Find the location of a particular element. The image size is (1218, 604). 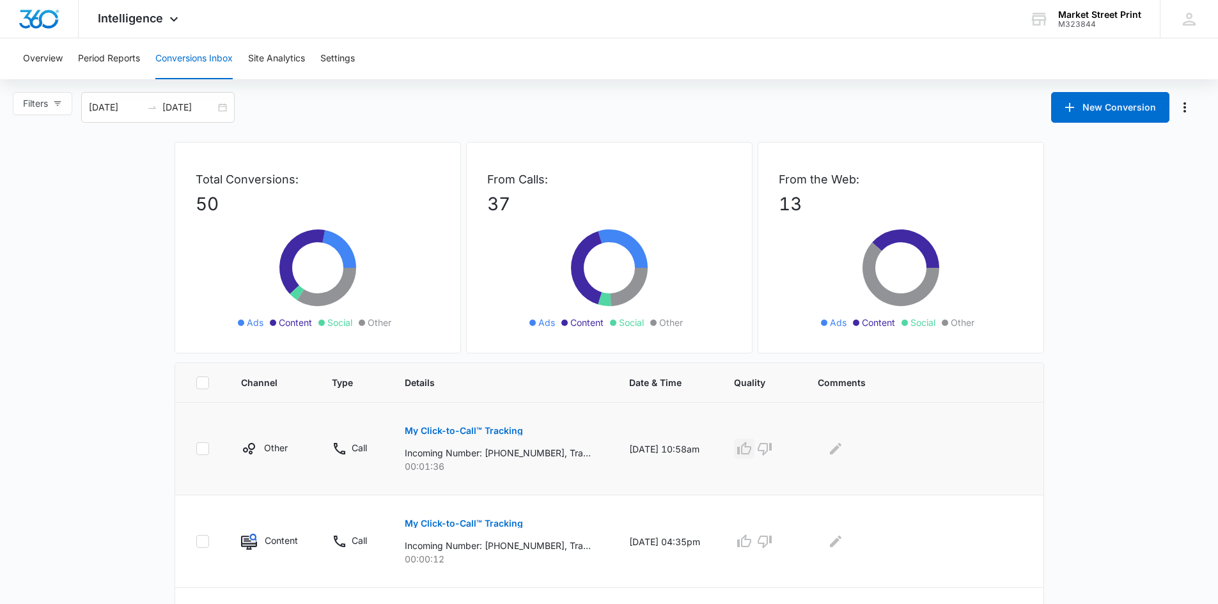

p: 37 is located at coordinates (609, 204).